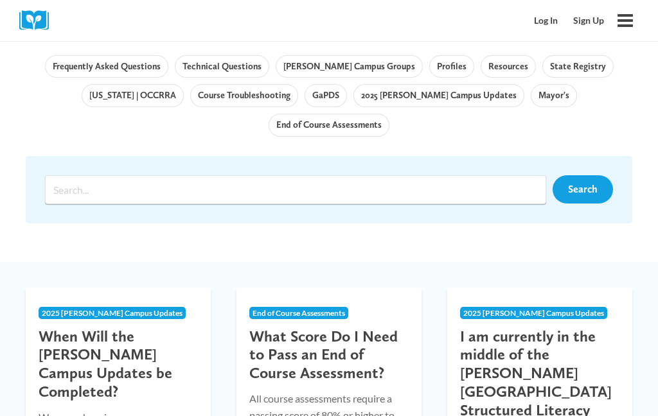 Image resolution: width=658 pixels, height=416 pixels. What do you see at coordinates (107, 67) in the screenshot?
I see `a: Frequently Asked Questions` at bounding box center [107, 67].